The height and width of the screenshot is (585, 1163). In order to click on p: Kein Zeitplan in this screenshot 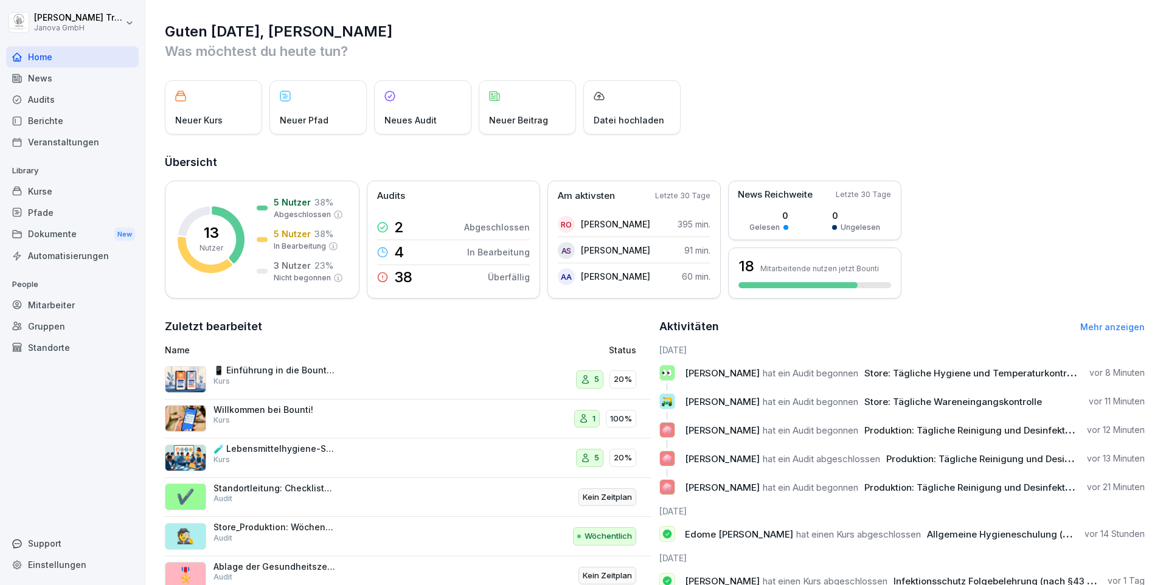, I will do `click(607, 497)`.